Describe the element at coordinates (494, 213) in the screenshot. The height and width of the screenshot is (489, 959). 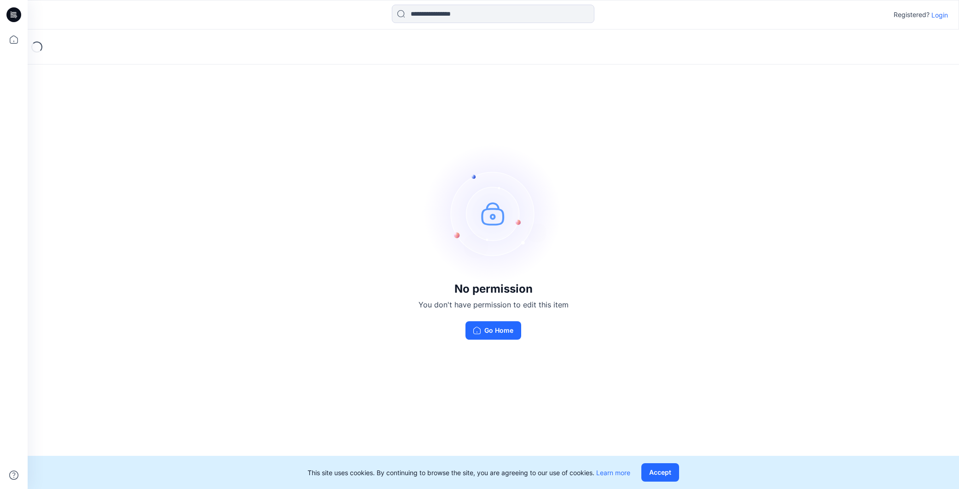
I see `img: no-perm.svg` at that location.